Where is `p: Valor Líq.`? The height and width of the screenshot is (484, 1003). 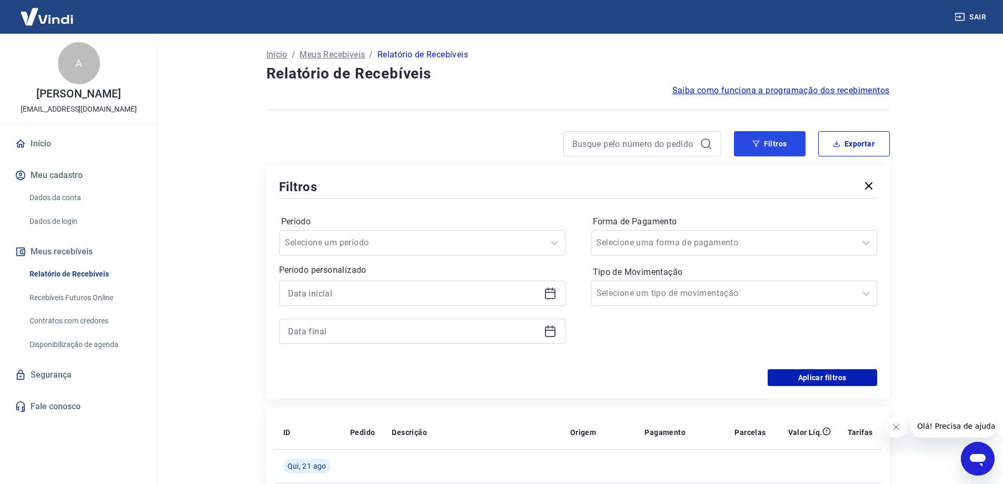 p: Valor Líq. is located at coordinates (805, 432).